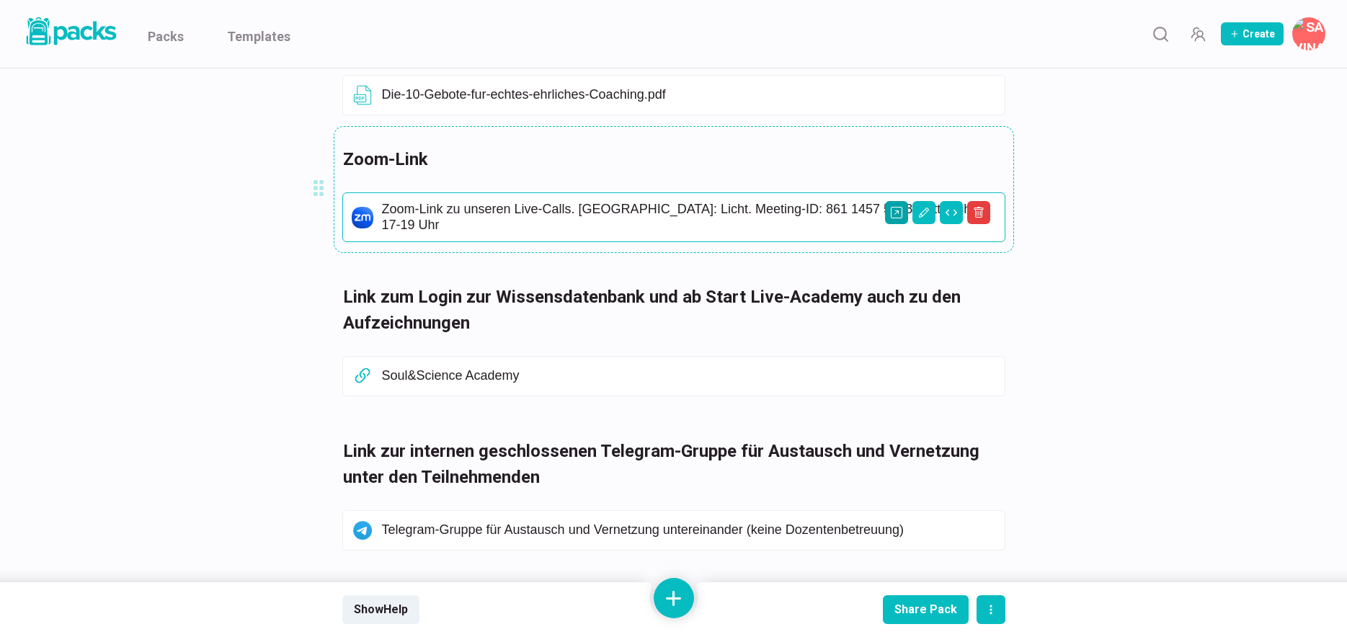  What do you see at coordinates (991, 610) in the screenshot?
I see `button: actions` at bounding box center [991, 610].